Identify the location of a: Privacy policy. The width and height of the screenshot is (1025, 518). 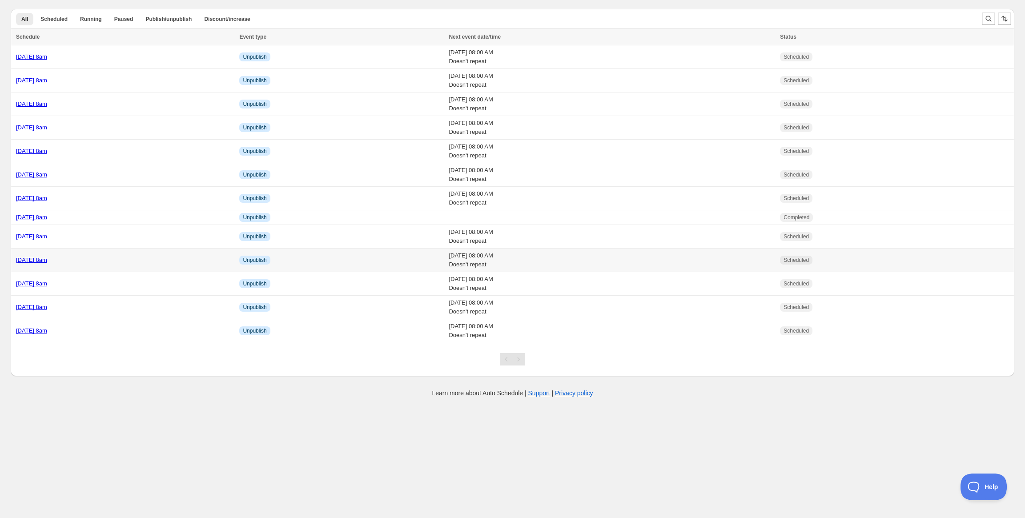
(574, 393).